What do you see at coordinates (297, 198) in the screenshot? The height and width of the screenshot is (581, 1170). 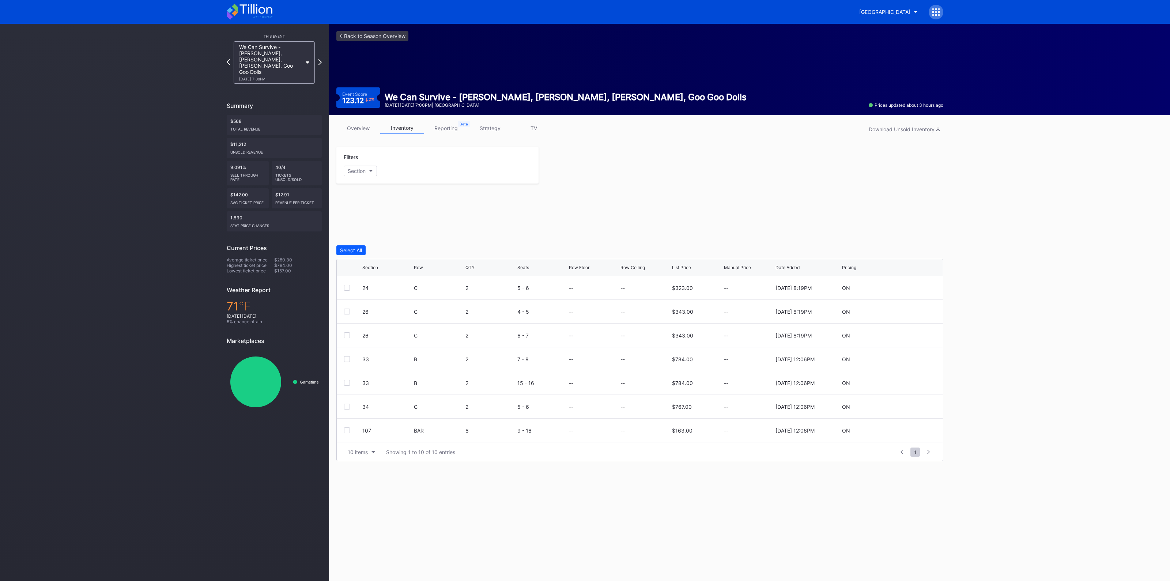 I see `div: $12.91` at bounding box center [297, 198].